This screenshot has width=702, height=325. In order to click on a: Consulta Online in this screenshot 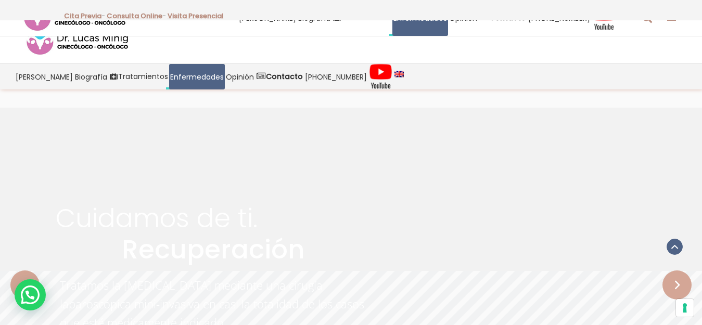, I will do `click(134, 16)`.